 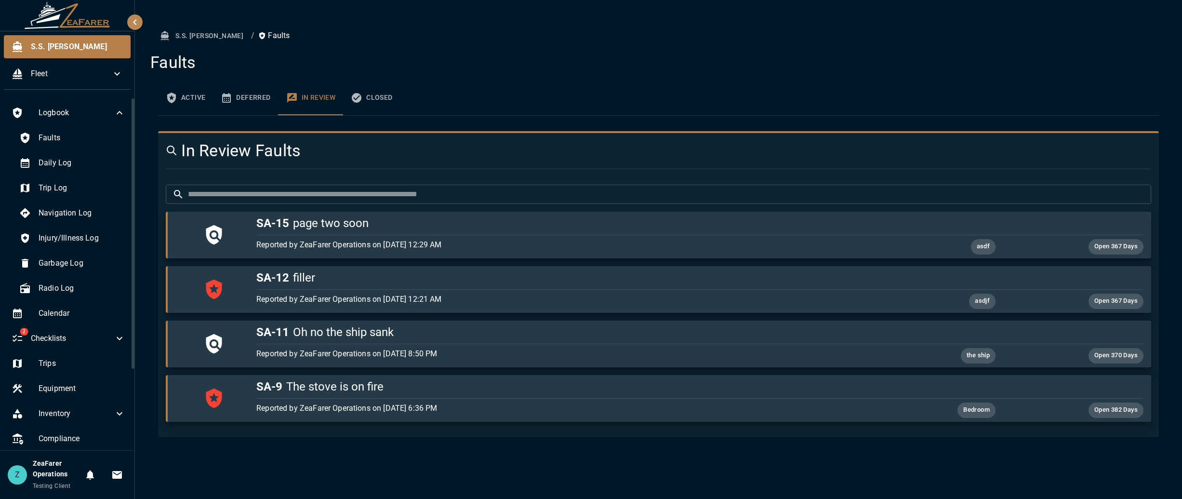 I want to click on h5: The stove is on fire, so click(x=700, y=386).